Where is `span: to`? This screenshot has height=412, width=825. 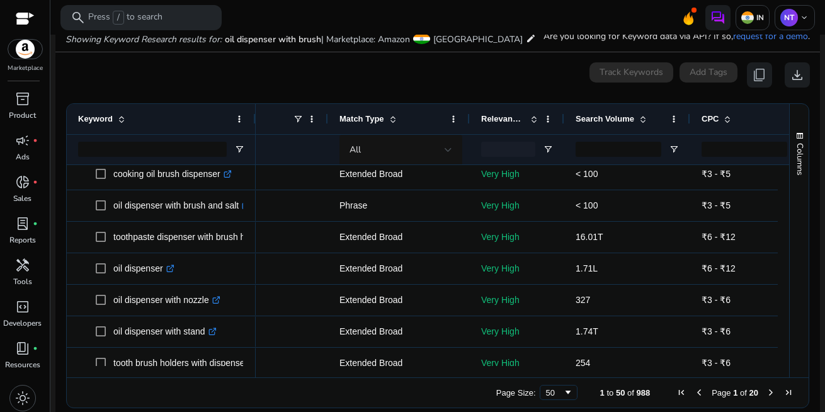
span: to is located at coordinates (610, 392).